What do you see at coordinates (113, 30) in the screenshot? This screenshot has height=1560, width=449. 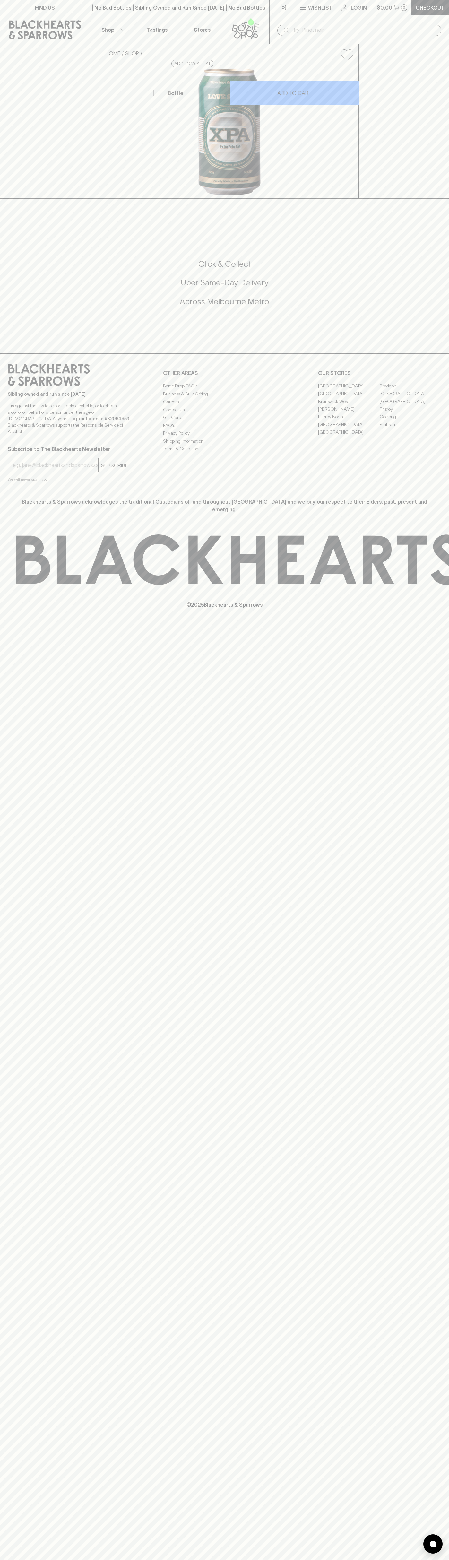 I see `button: Shop` at bounding box center [113, 30].